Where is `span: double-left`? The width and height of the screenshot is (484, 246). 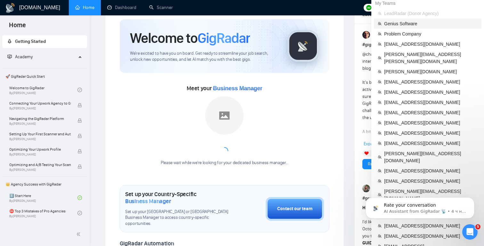
span: double-left is located at coordinates (79, 234).